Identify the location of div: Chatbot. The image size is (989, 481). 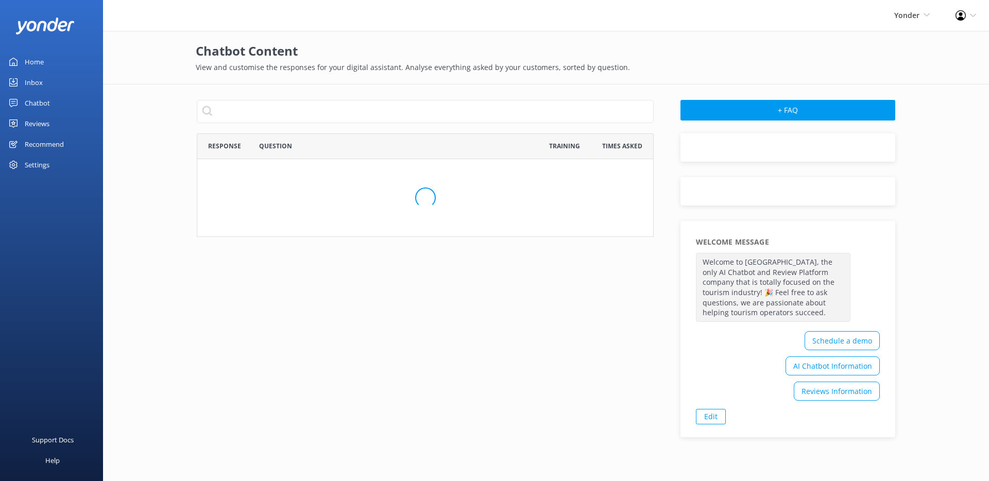
(37, 103).